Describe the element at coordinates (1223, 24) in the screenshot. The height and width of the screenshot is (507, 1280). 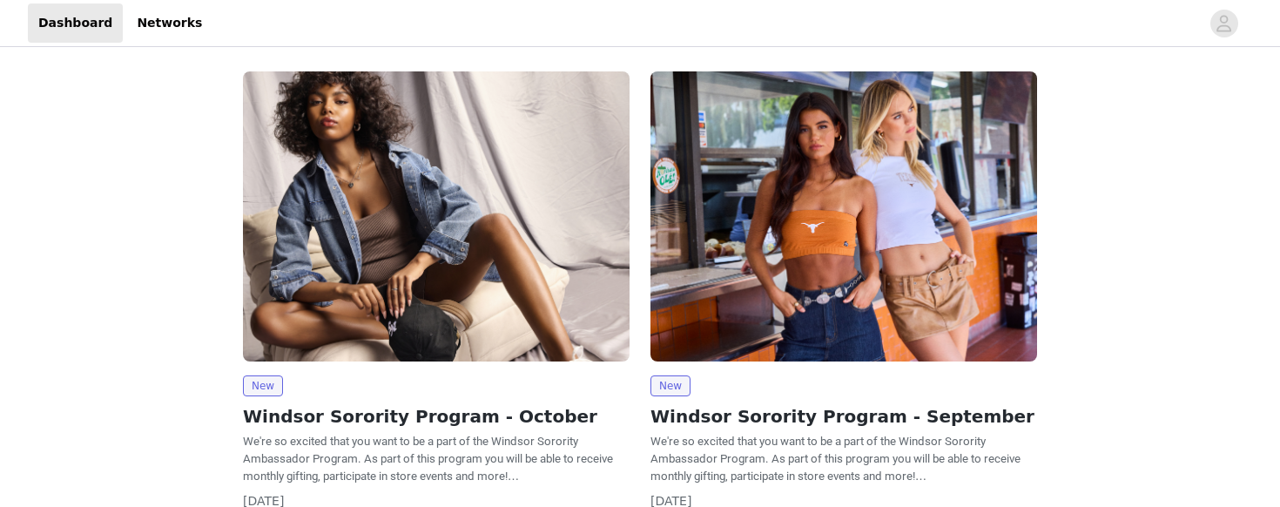
I see `div: avatar` at that location.